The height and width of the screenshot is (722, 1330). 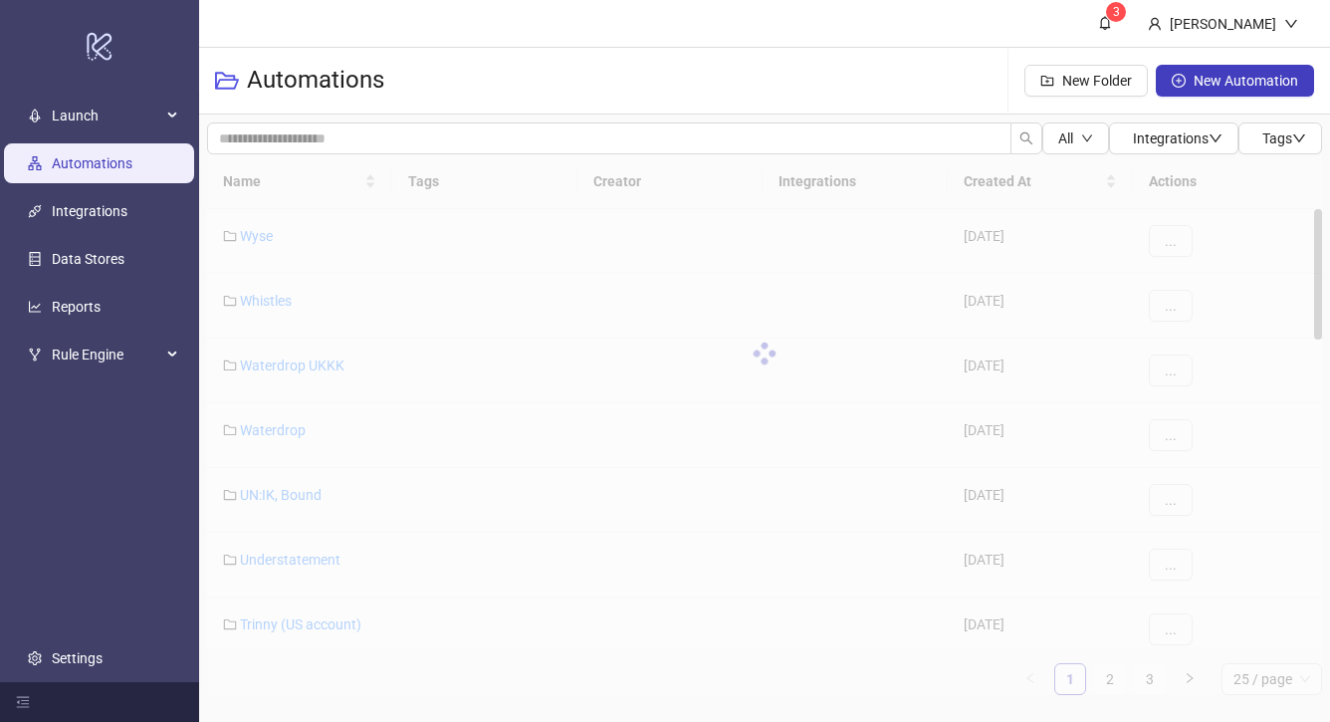 I want to click on a: Reports, so click(x=76, y=307).